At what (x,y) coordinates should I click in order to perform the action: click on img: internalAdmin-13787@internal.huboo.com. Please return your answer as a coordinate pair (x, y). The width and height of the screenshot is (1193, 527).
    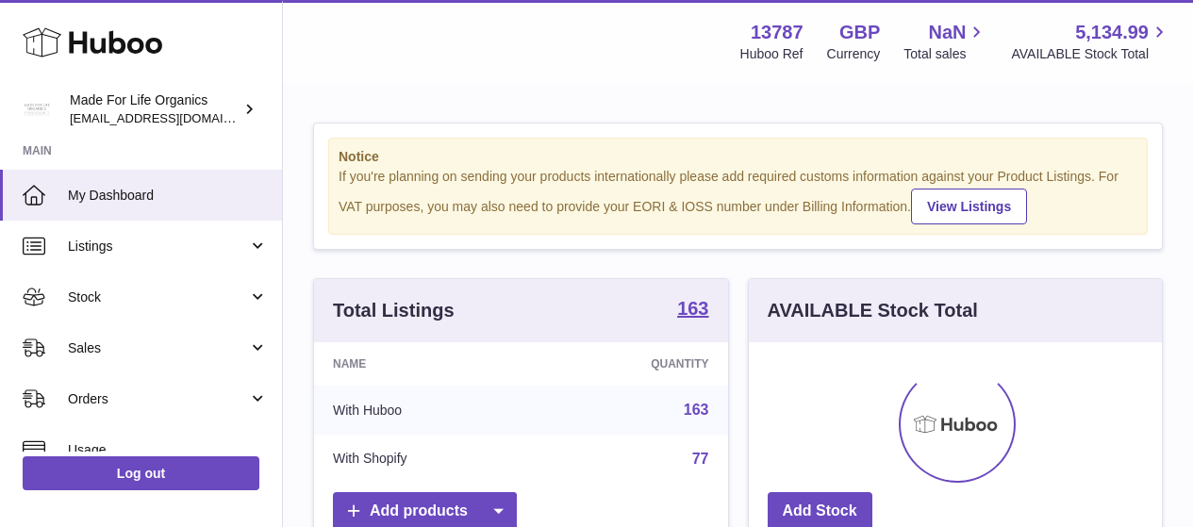
    Looking at the image, I should click on (37, 109).